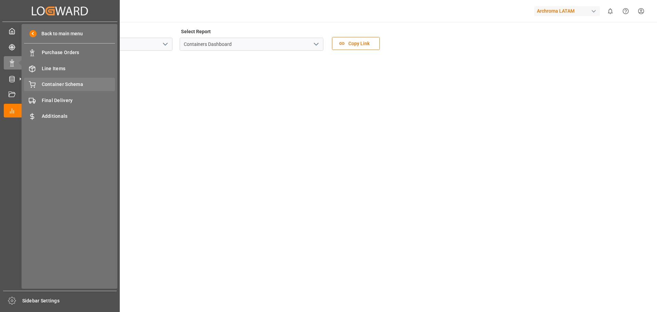 Image resolution: width=657 pixels, height=312 pixels. I want to click on button: Archroma LATAM, so click(568, 11).